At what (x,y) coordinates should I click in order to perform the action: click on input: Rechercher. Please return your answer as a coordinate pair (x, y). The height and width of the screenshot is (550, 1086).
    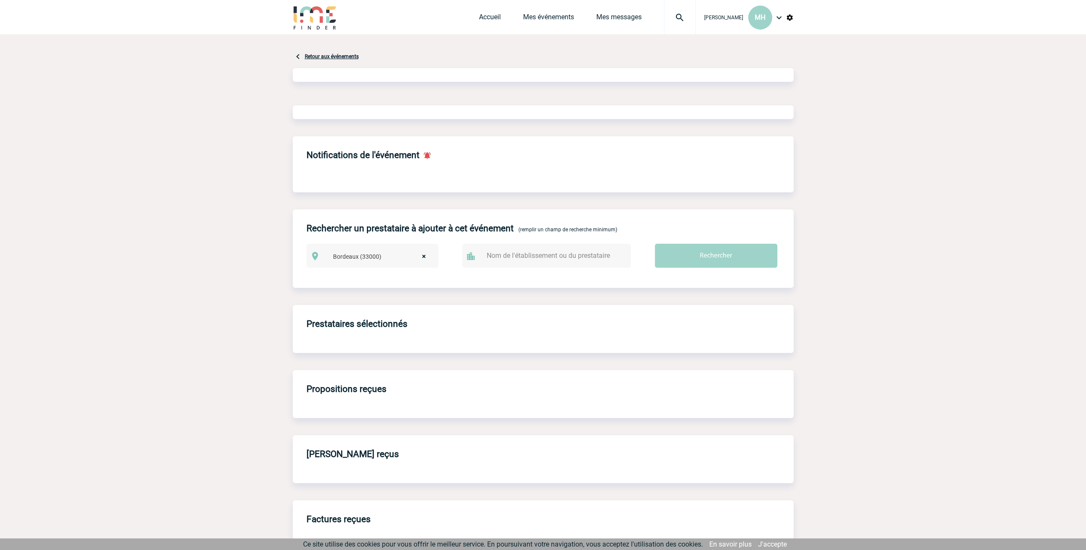
    Looking at the image, I should click on (716, 256).